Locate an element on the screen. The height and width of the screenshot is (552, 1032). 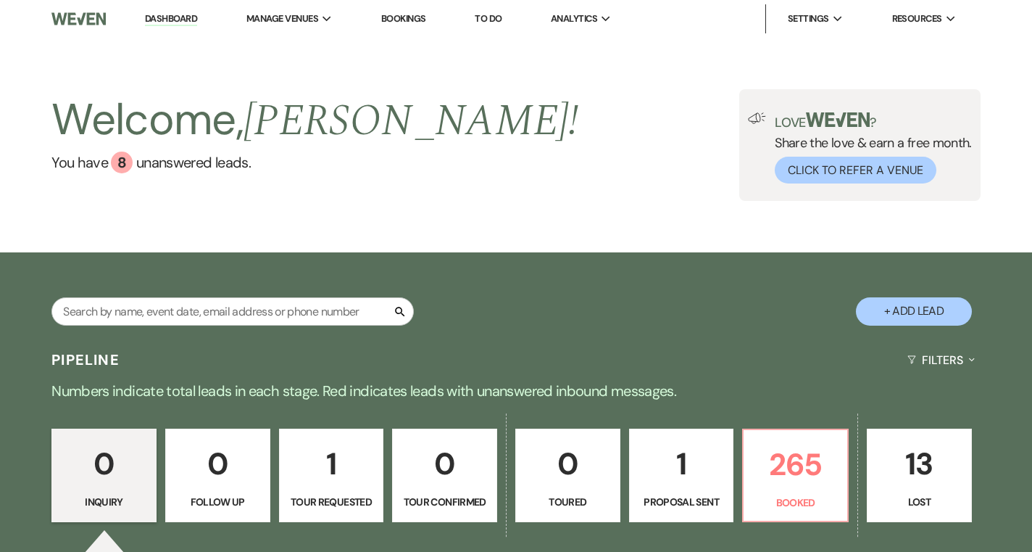
a: 0Toured is located at coordinates (568, 476).